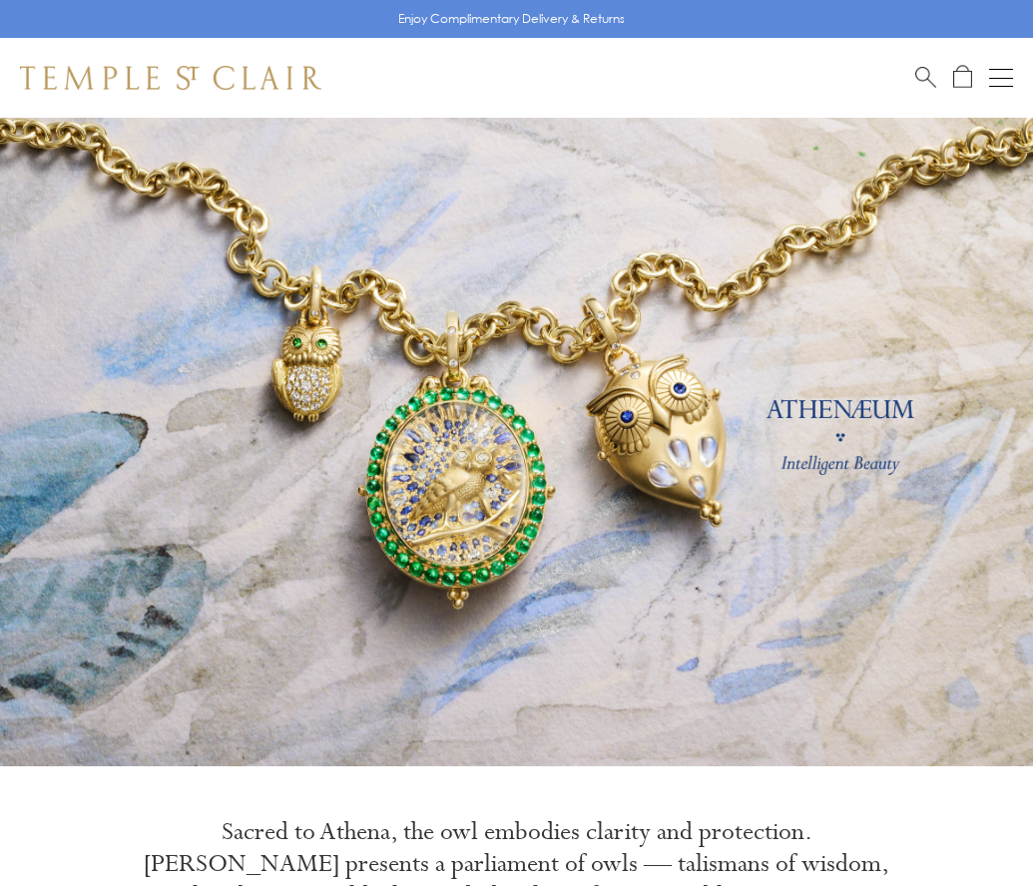  What do you see at coordinates (962, 77) in the screenshot?
I see `a: Open Shopping Bag` at bounding box center [962, 77].